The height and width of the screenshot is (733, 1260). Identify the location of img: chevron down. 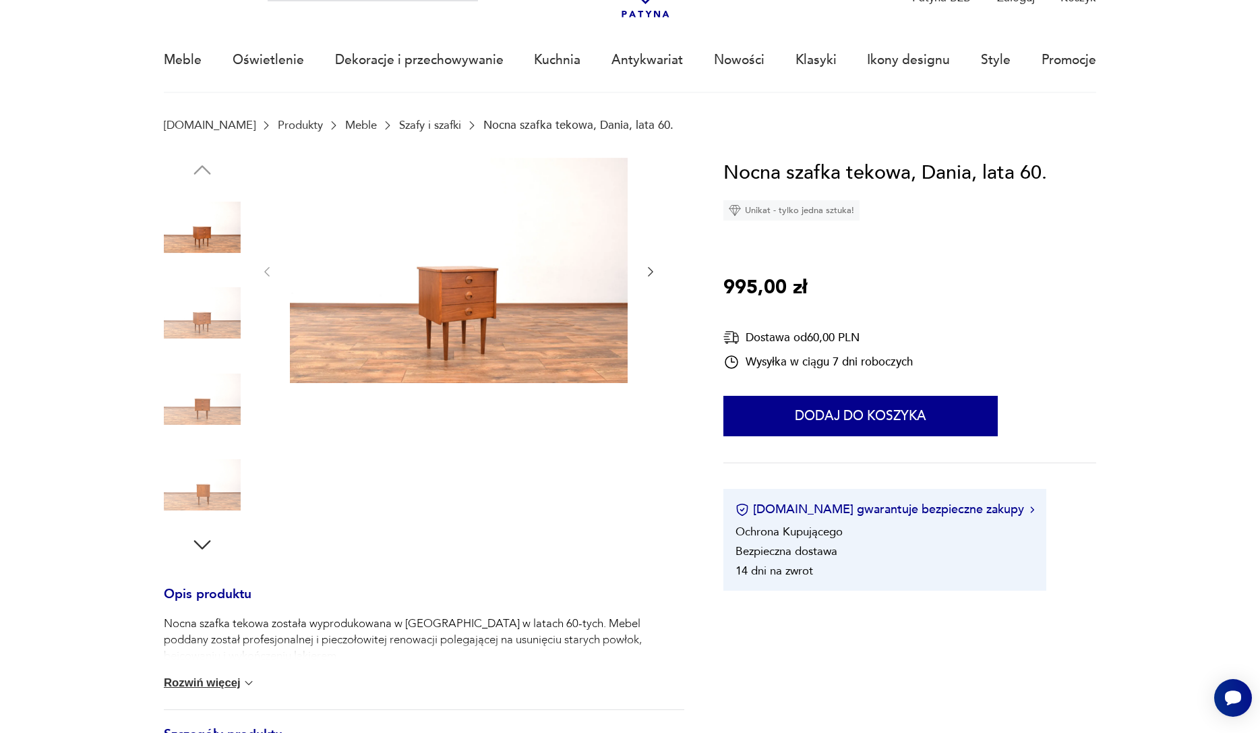
(249, 683).